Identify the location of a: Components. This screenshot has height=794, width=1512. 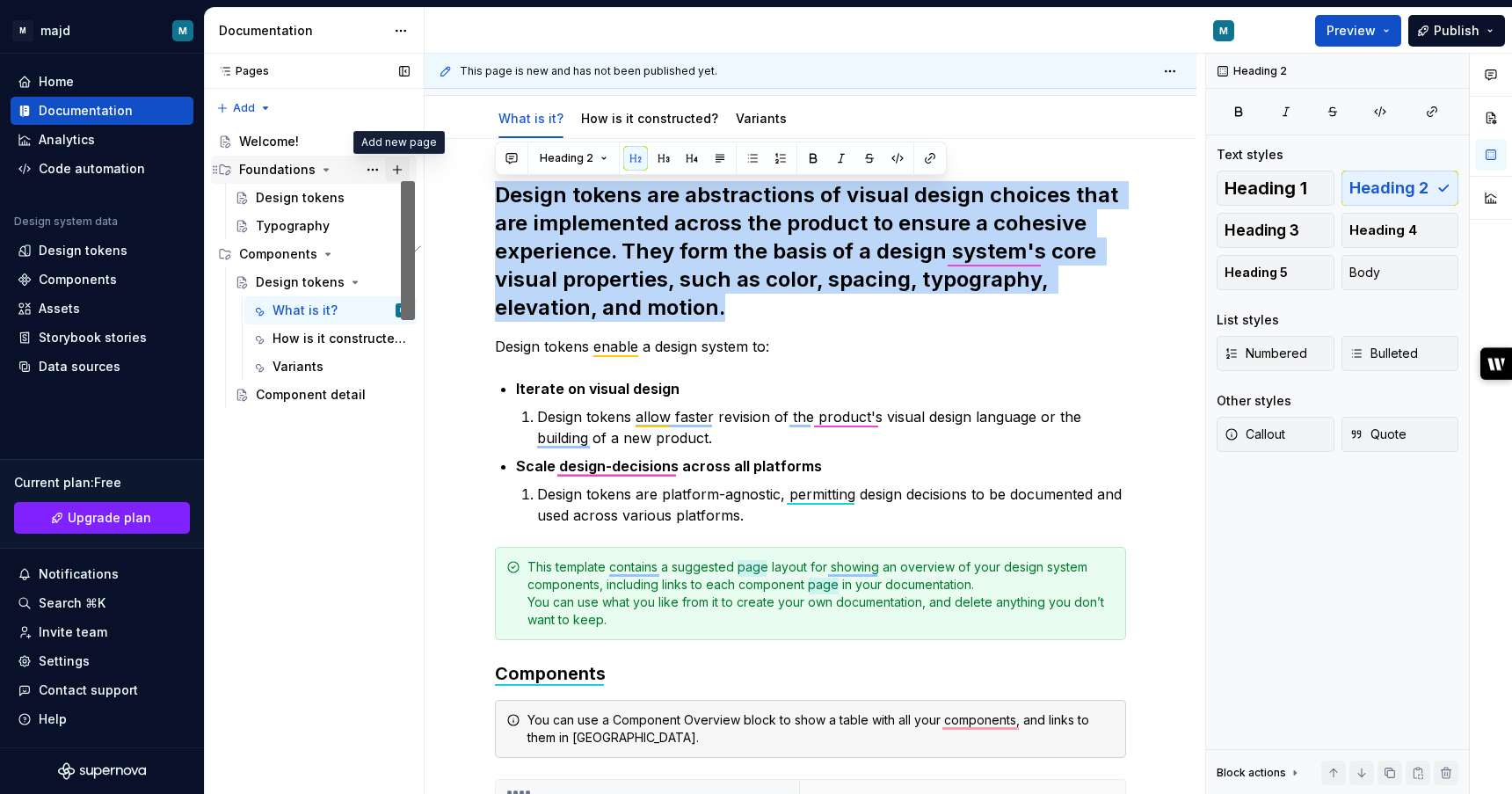
(102, 280).